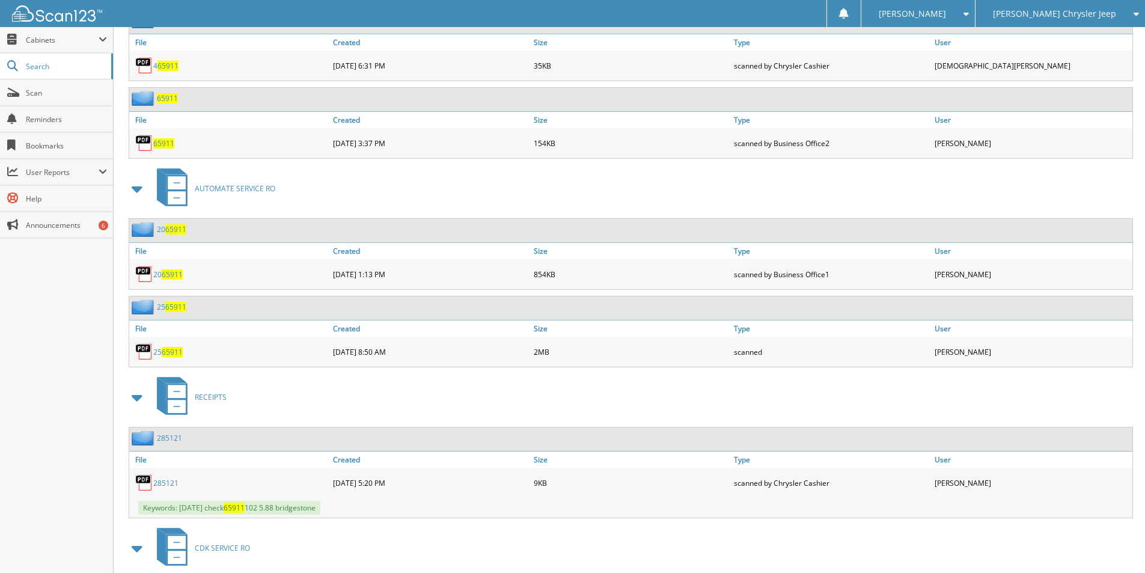 This screenshot has height=573, width=1145. Describe the element at coordinates (62, 172) in the screenshot. I see `span: User Reports` at that location.